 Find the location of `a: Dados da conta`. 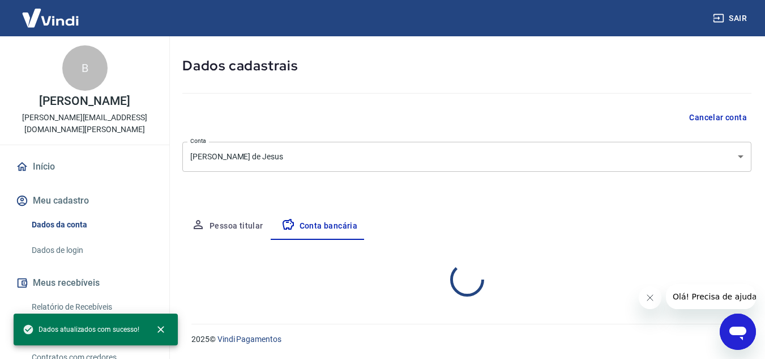

a: Dados da conta is located at coordinates (91, 224).